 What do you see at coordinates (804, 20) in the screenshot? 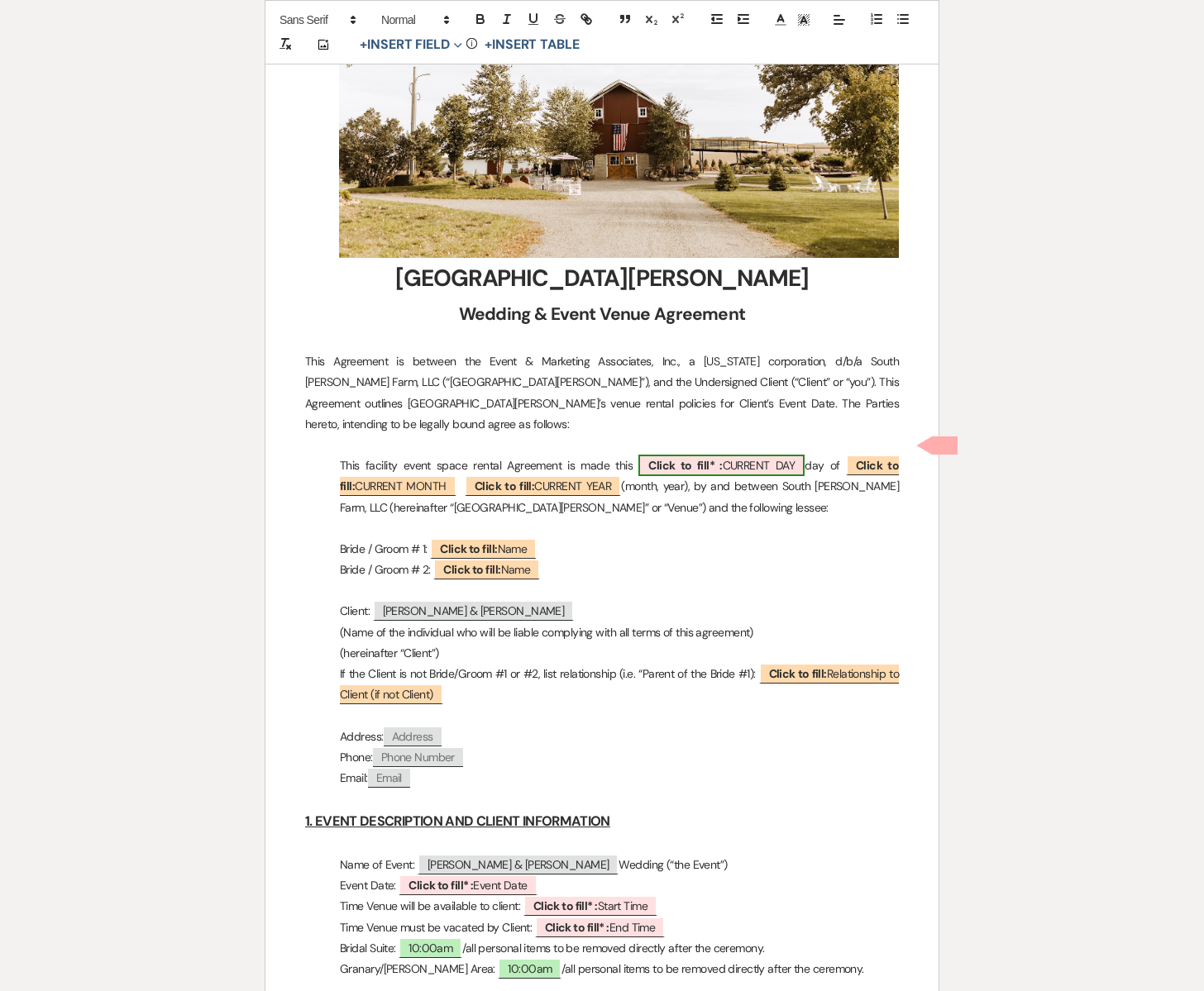
I see `span: Text Background Color` at bounding box center [804, 20].